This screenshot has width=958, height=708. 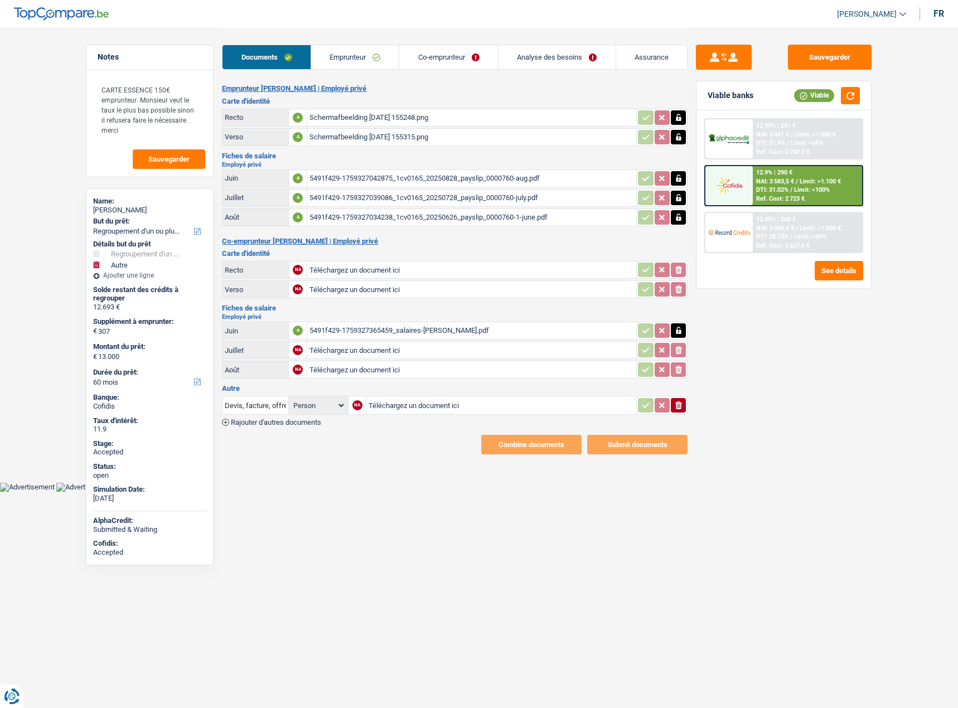 What do you see at coordinates (816, 134) in the screenshot?
I see `span: Limit: >1.000 €` at bounding box center [816, 134].